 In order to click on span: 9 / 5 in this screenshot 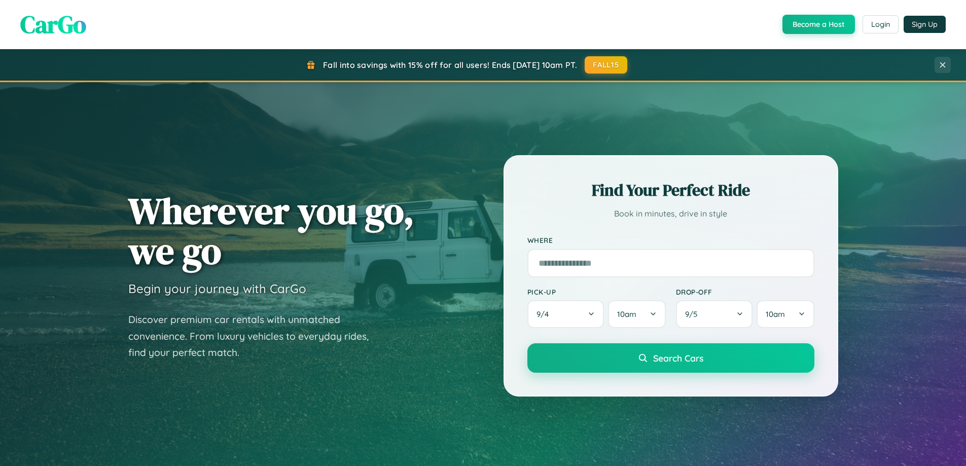, I will do `click(693, 314)`.